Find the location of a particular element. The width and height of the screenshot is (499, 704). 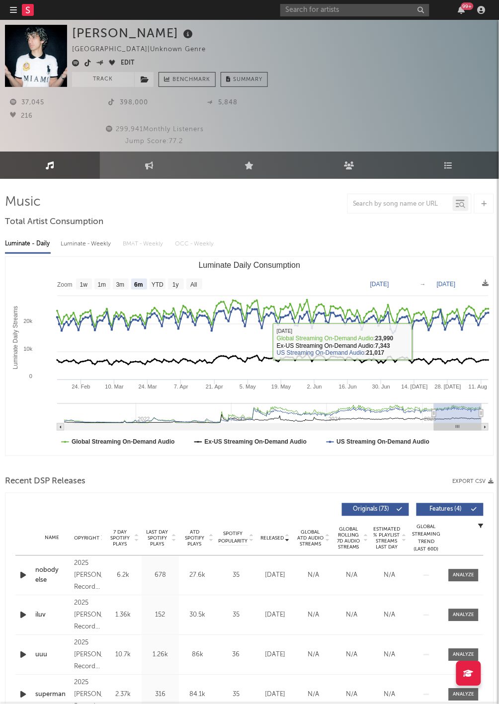

span: 37,045 is located at coordinates (27, 102).